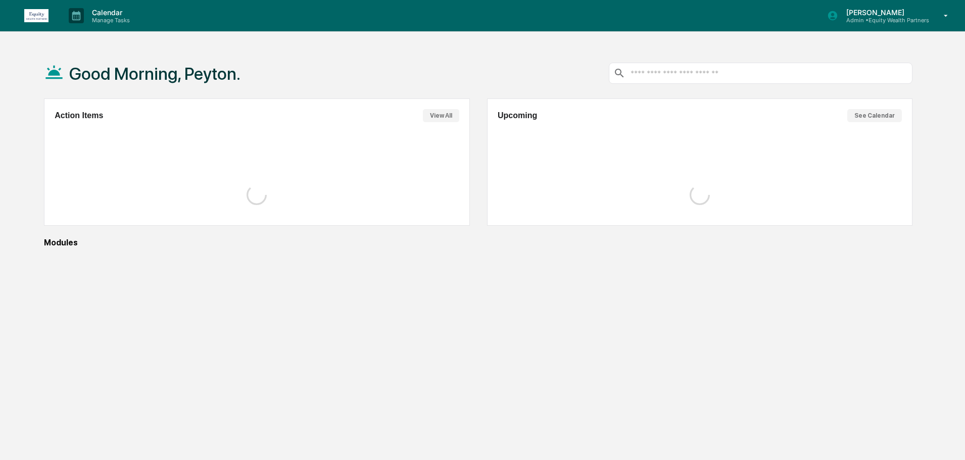  I want to click on a: See Calendar, so click(875, 116).